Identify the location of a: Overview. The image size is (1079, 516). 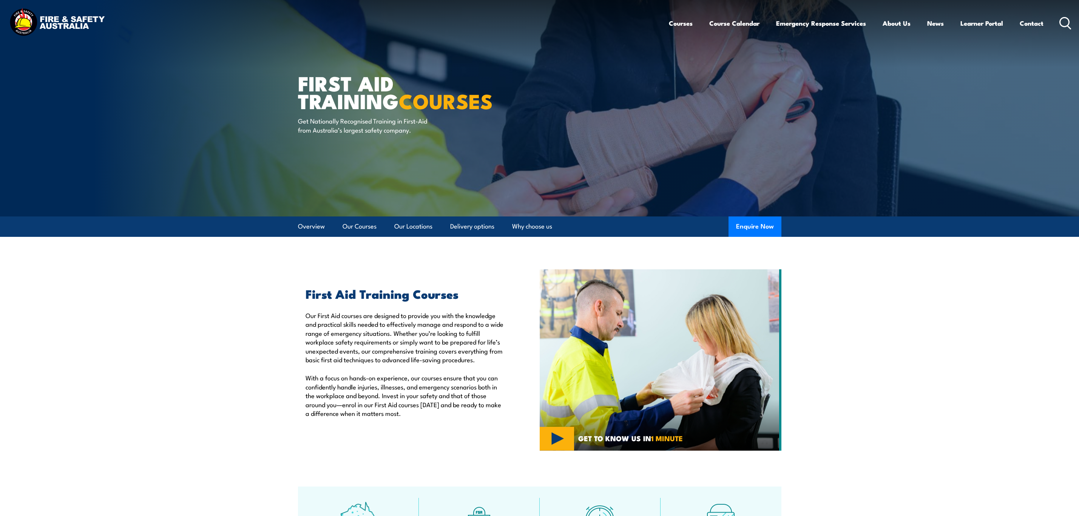
(311, 226).